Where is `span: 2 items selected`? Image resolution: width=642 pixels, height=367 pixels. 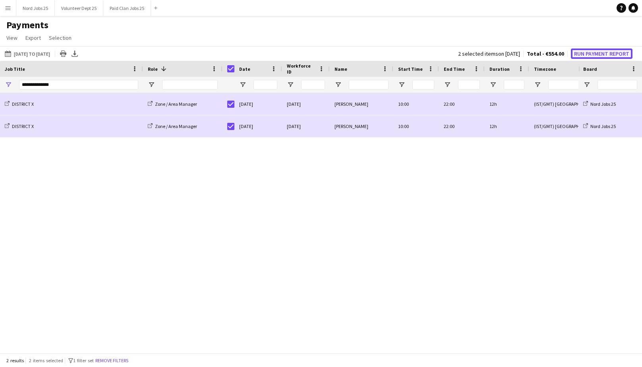 span: 2 items selected is located at coordinates (46, 360).